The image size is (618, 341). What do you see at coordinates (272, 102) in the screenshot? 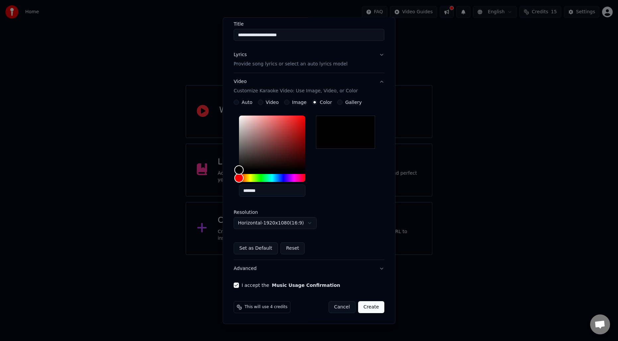
I see `label: Video` at bounding box center [272, 102].